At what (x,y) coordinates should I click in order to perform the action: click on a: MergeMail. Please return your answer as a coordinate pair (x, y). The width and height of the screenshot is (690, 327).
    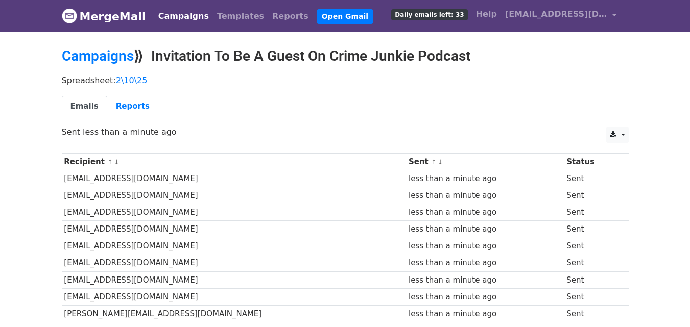
    Looking at the image, I should click on (104, 16).